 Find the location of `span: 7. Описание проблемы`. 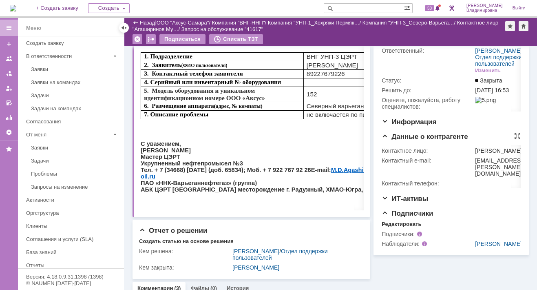

span: 7. Описание проблемы is located at coordinates (35, 68).